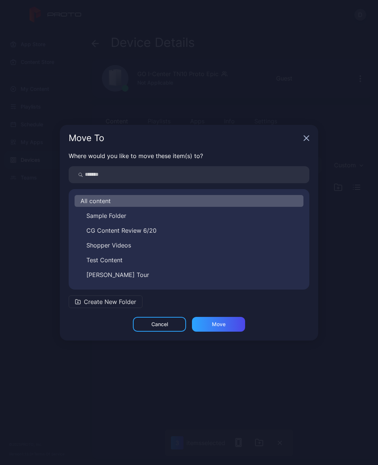  What do you see at coordinates (189, 245) in the screenshot?
I see `button: Shopper Videos` at bounding box center [189, 245].